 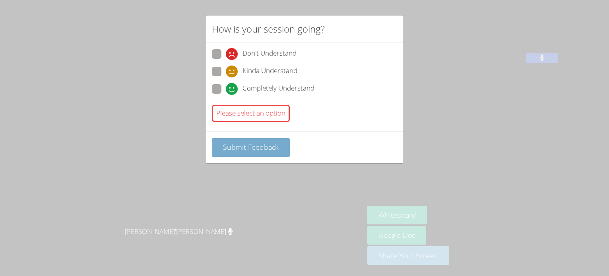 I want to click on span: Submit Feedback, so click(x=251, y=147).